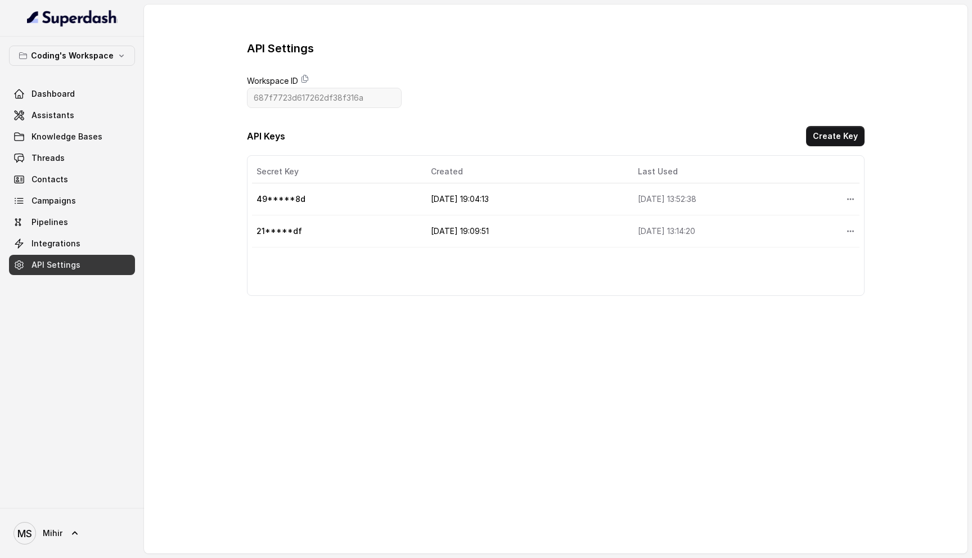  What do you see at coordinates (72, 137) in the screenshot?
I see `a: Knowledge Bases` at bounding box center [72, 137].